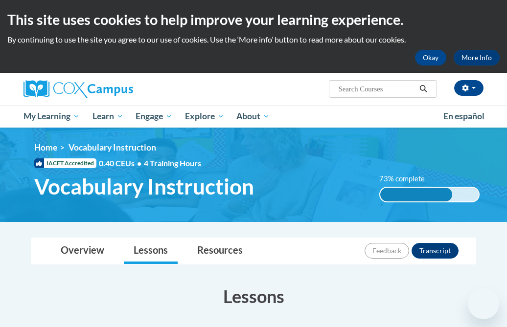 The image size is (507, 327). Describe the element at coordinates (407, 179) in the screenshot. I see `label: 73% complete` at that location.